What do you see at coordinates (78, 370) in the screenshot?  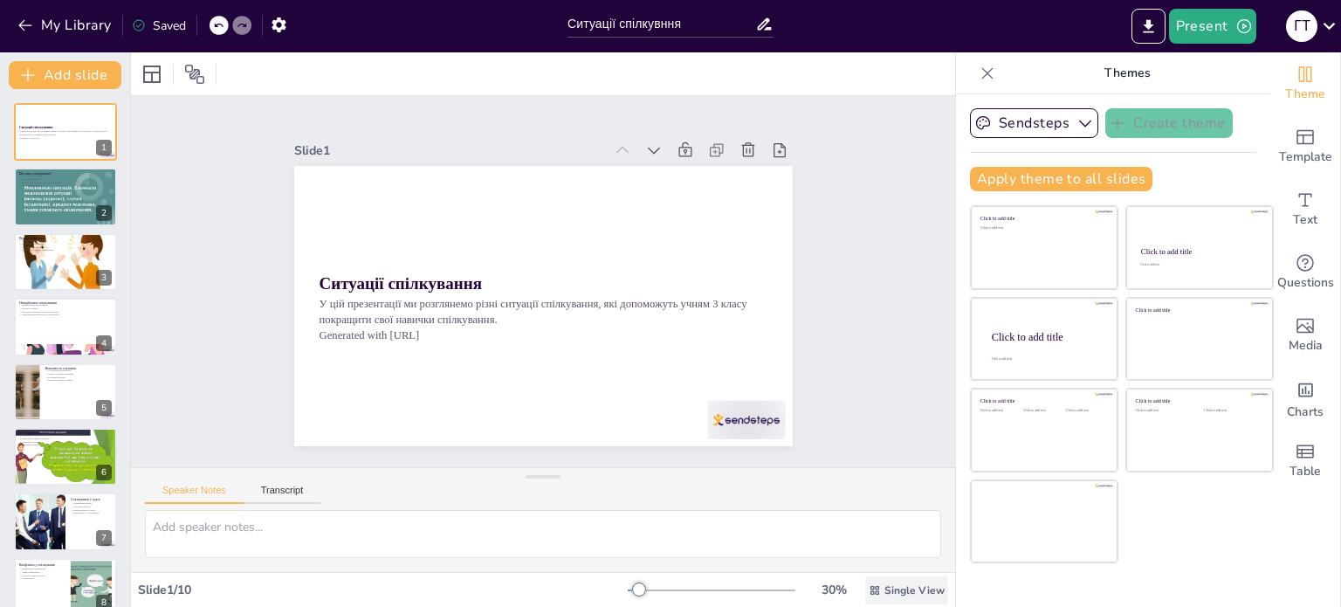 I see `p: Слухання як активність` at bounding box center [78, 370].